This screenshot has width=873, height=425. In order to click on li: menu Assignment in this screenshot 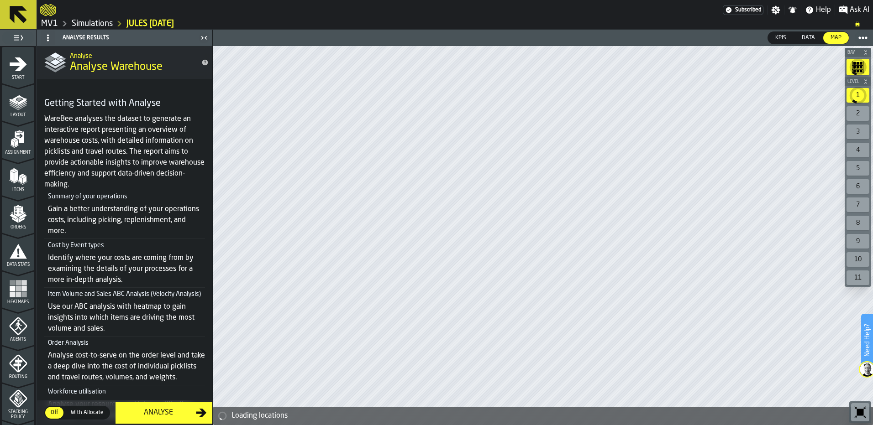, I will do `click(18, 140)`.